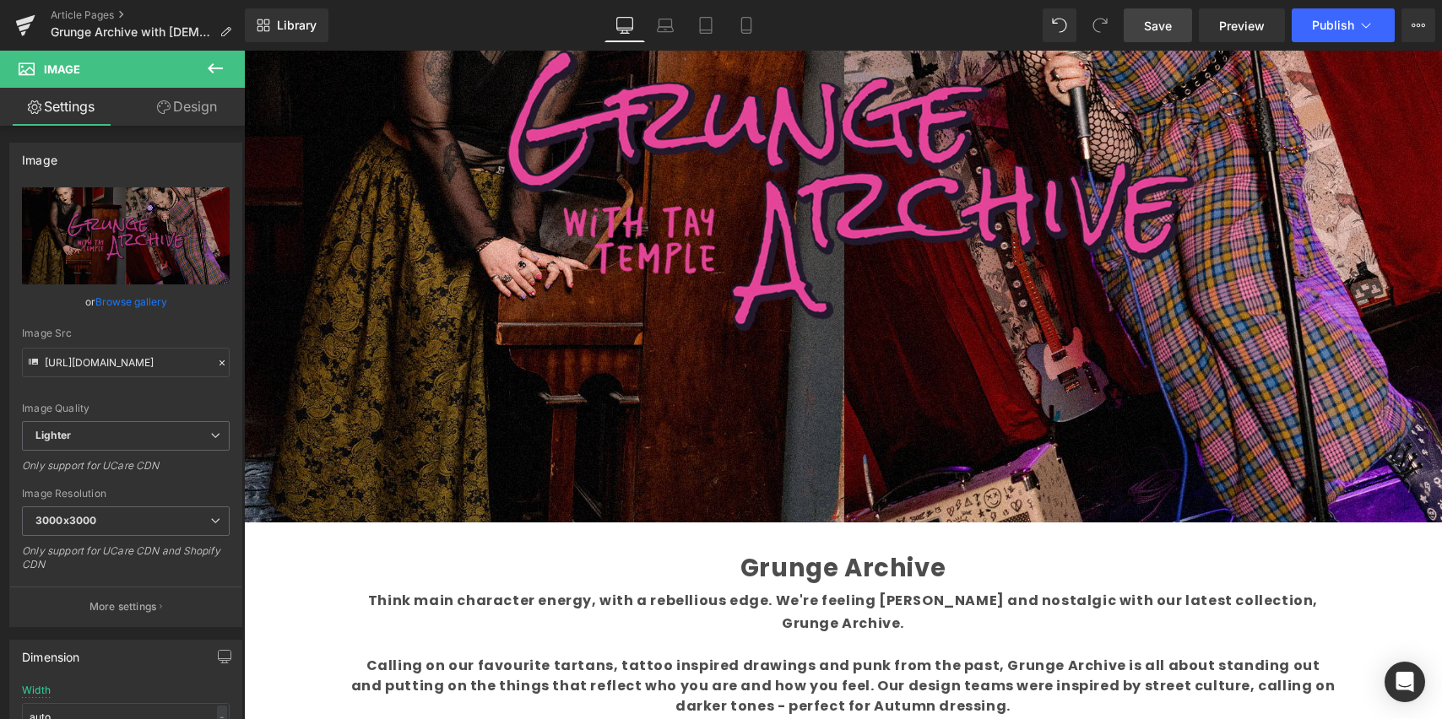 The image size is (1442, 719). What do you see at coordinates (51, 653) in the screenshot?
I see `div: Dimension` at bounding box center [51, 653].